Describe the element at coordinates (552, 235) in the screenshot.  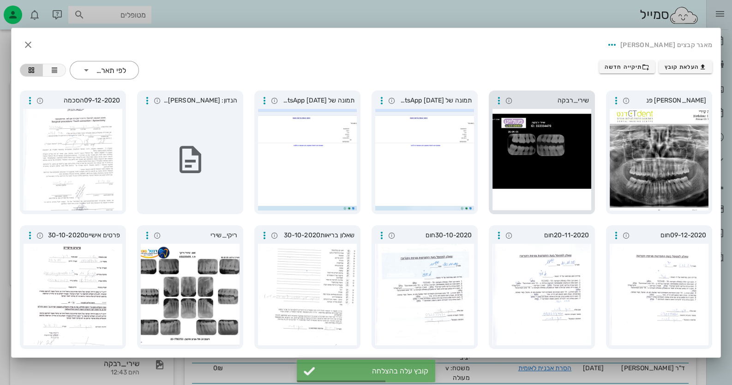
I see `span: 20-11-2020חום` at that location.